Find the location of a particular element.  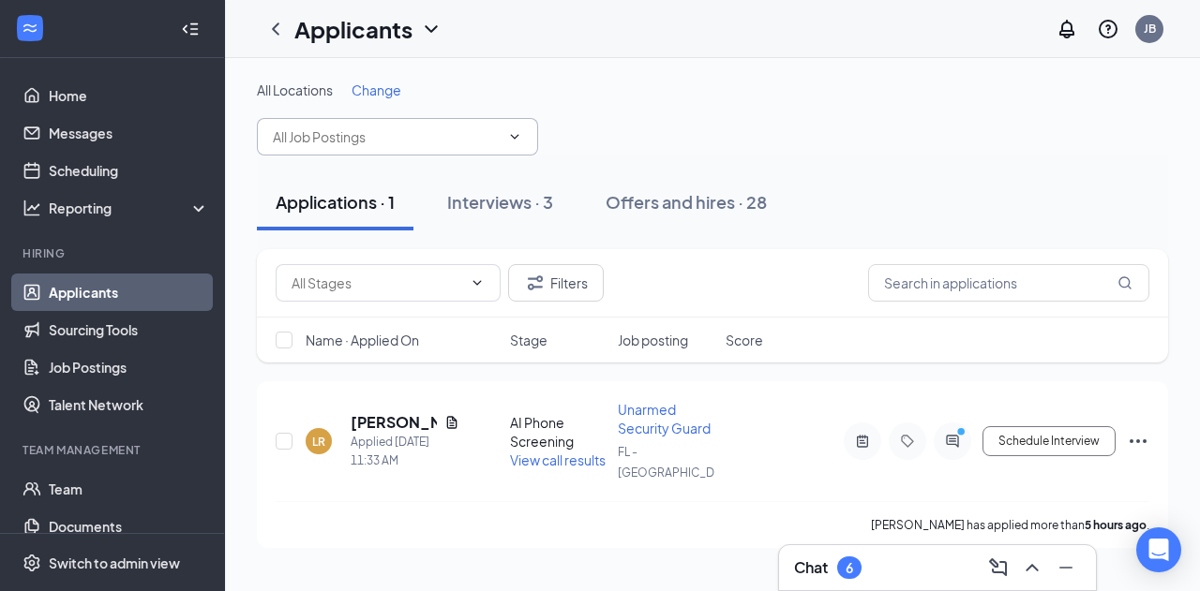

div: Applications · 1 is located at coordinates (335, 202).